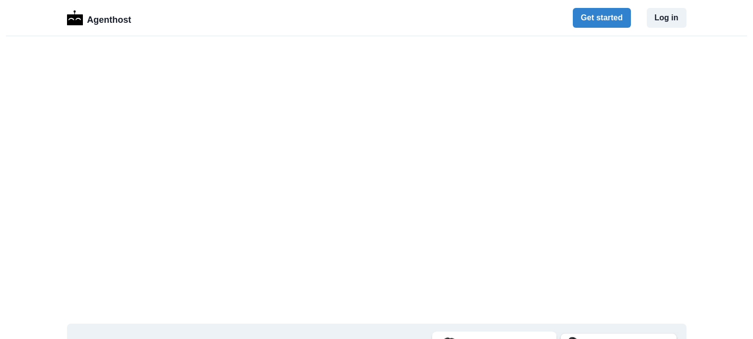 This screenshot has height=339, width=753. What do you see at coordinates (601, 18) in the screenshot?
I see `button: Get started` at bounding box center [601, 18].